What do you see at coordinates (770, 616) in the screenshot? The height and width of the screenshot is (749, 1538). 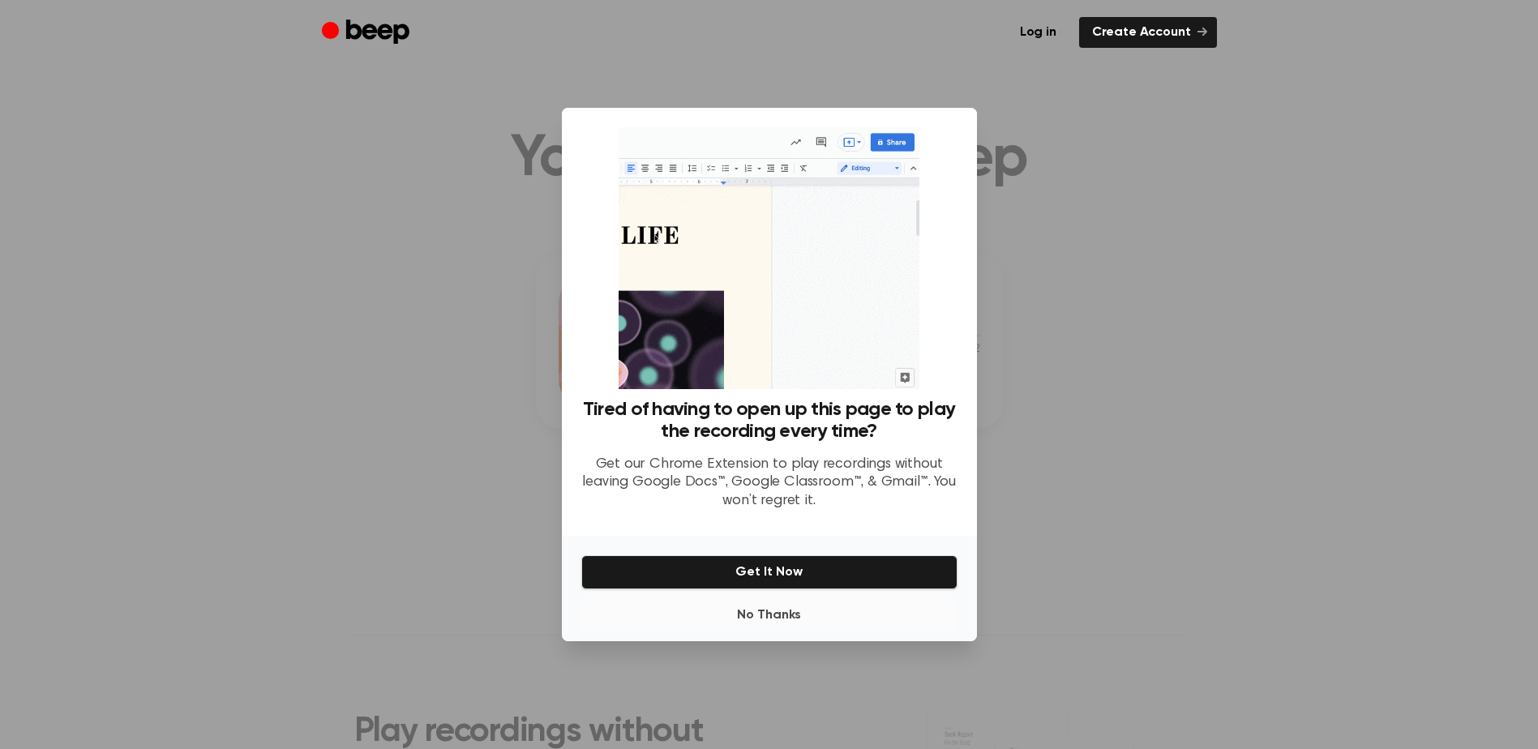 I see `button: No Thanks` at bounding box center [770, 616].